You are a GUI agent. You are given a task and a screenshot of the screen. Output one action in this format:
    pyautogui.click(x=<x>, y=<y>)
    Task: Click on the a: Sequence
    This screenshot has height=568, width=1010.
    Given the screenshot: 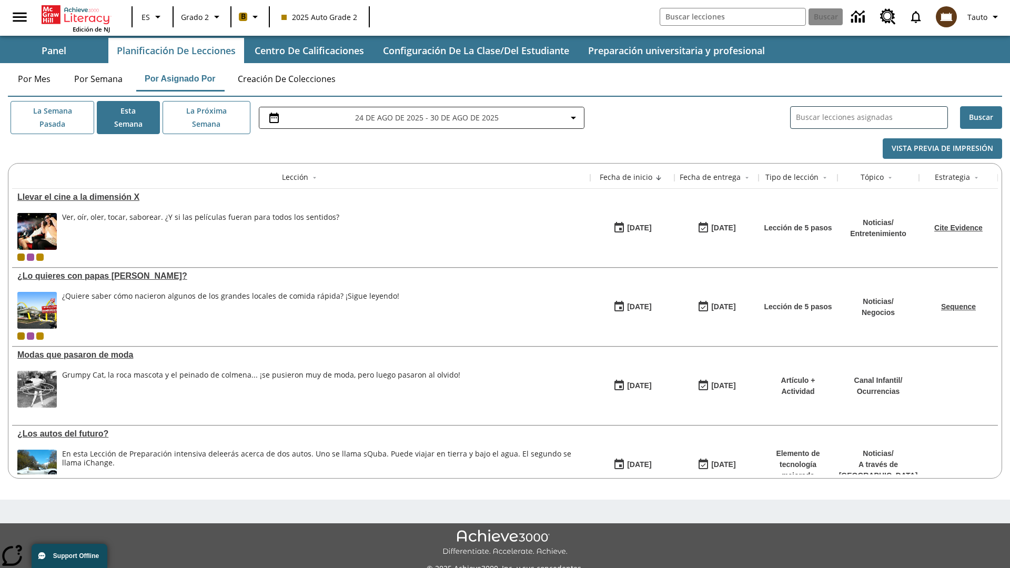 What is the action you would take?
    pyautogui.click(x=959, y=307)
    